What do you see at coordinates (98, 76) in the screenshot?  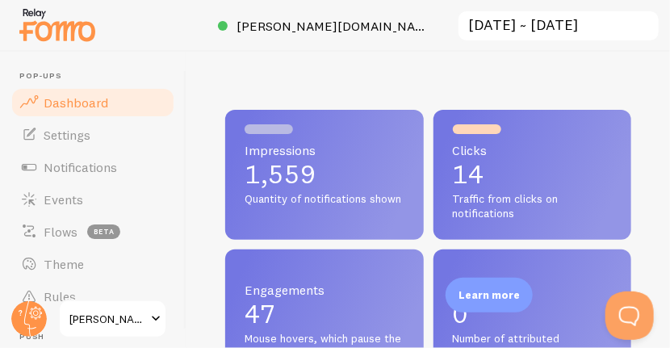 I see `span: Pop-ups` at bounding box center [98, 76].